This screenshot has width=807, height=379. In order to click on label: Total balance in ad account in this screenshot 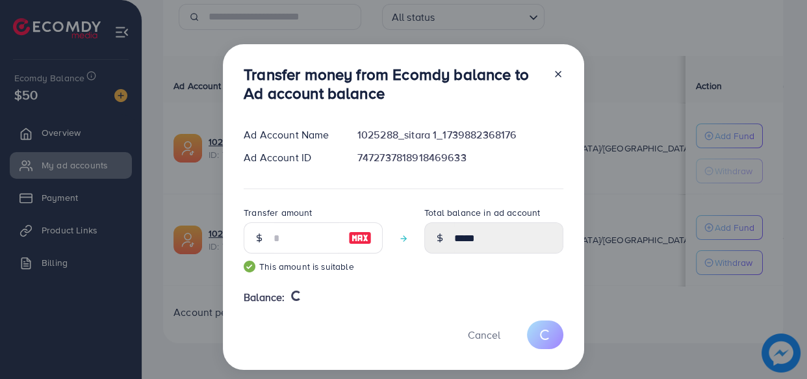, I will do `click(482, 212)`.